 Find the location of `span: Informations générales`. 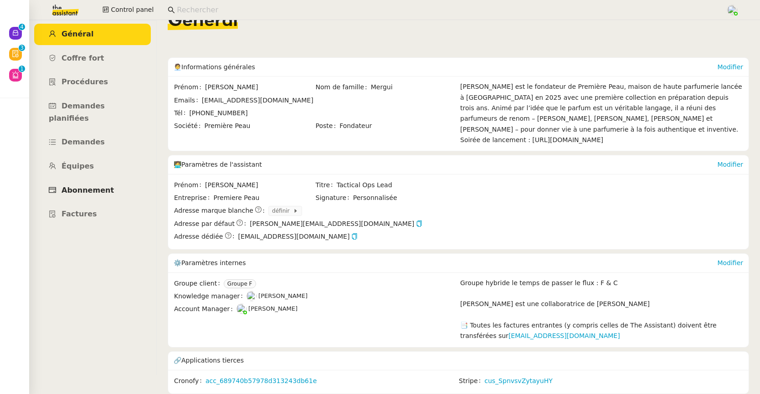

span: Informations générales is located at coordinates (218, 67).